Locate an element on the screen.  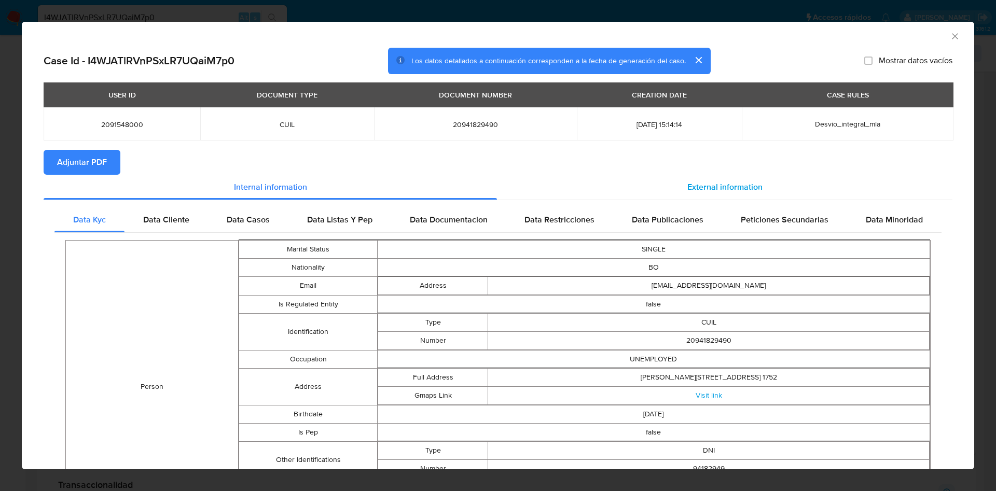
td: Full Address is located at coordinates (432, 377).